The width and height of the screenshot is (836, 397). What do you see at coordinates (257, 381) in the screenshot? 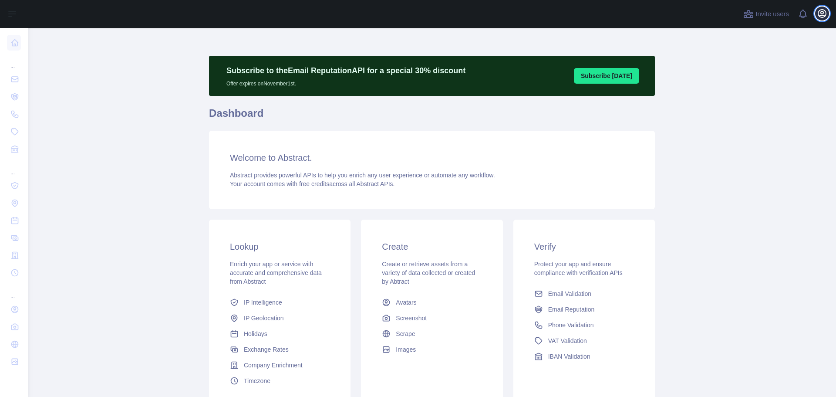
I see `span: Timezone` at bounding box center [257, 381].